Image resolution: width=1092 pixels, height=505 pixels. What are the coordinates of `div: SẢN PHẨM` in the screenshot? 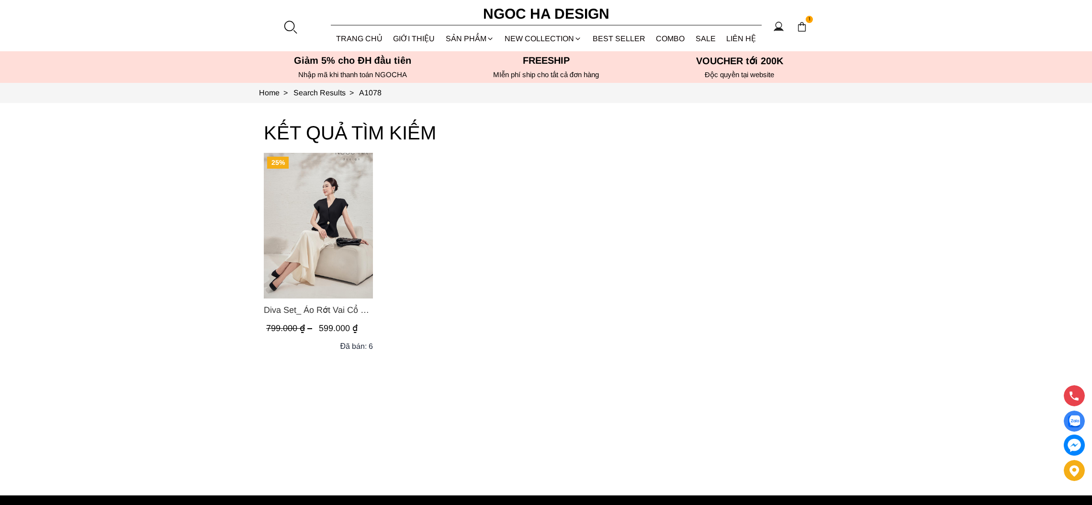 It's located at (470, 38).